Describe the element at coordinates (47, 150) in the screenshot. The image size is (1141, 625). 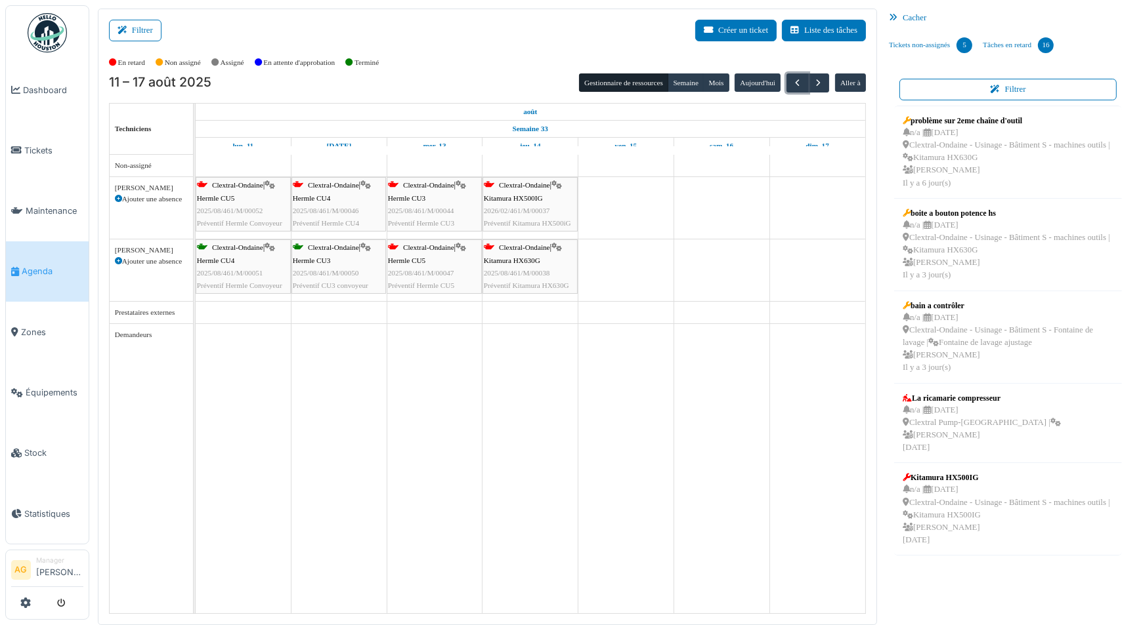
I see `a: Tickets` at that location.